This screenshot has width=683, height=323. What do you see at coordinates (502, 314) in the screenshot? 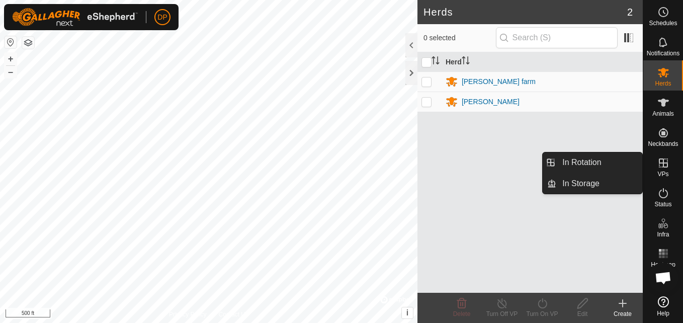
I see `div: Turn Off VP` at bounding box center [502, 314].